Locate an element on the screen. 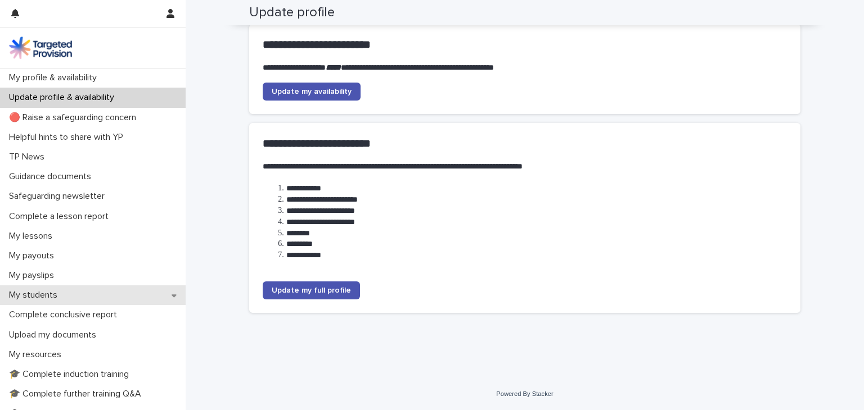  a: Update my availability is located at coordinates (311, 92).